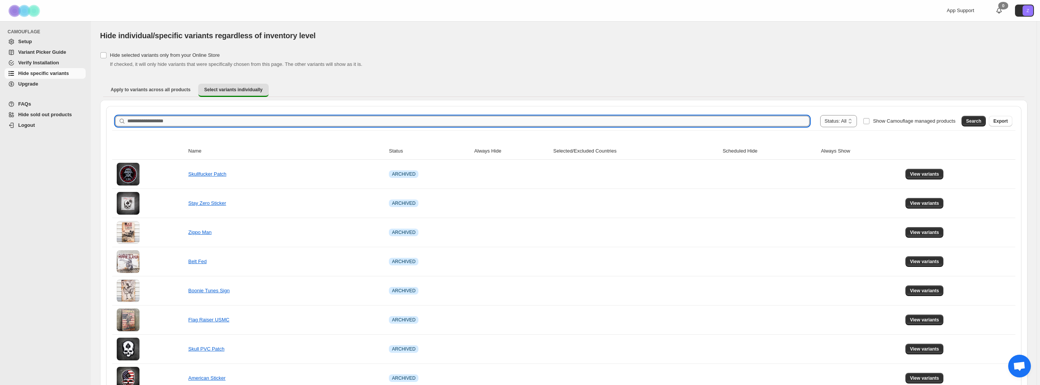 This screenshot has height=385, width=1040. I want to click on a: Logout, so click(45, 125).